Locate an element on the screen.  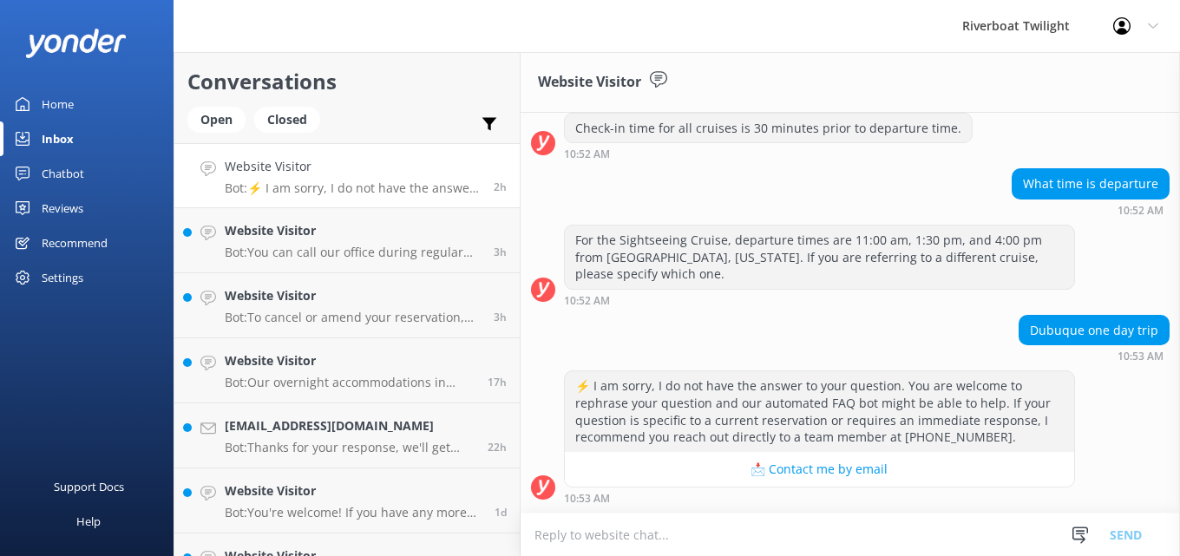
img: yonder-white-logo.png is located at coordinates (75, 42).